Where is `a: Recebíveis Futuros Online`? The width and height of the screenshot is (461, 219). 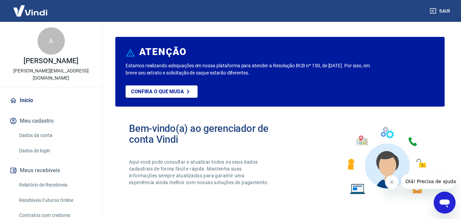
a: Recebíveis Futuros Online is located at coordinates (55, 200).